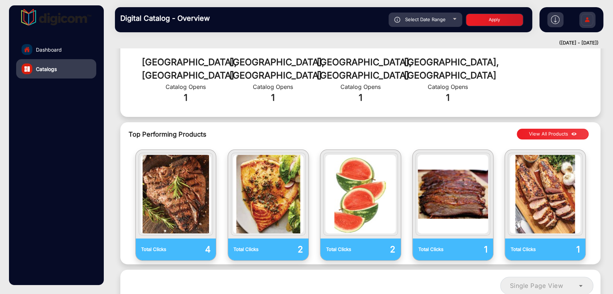  I want to click on span: Select Date Range, so click(425, 19).